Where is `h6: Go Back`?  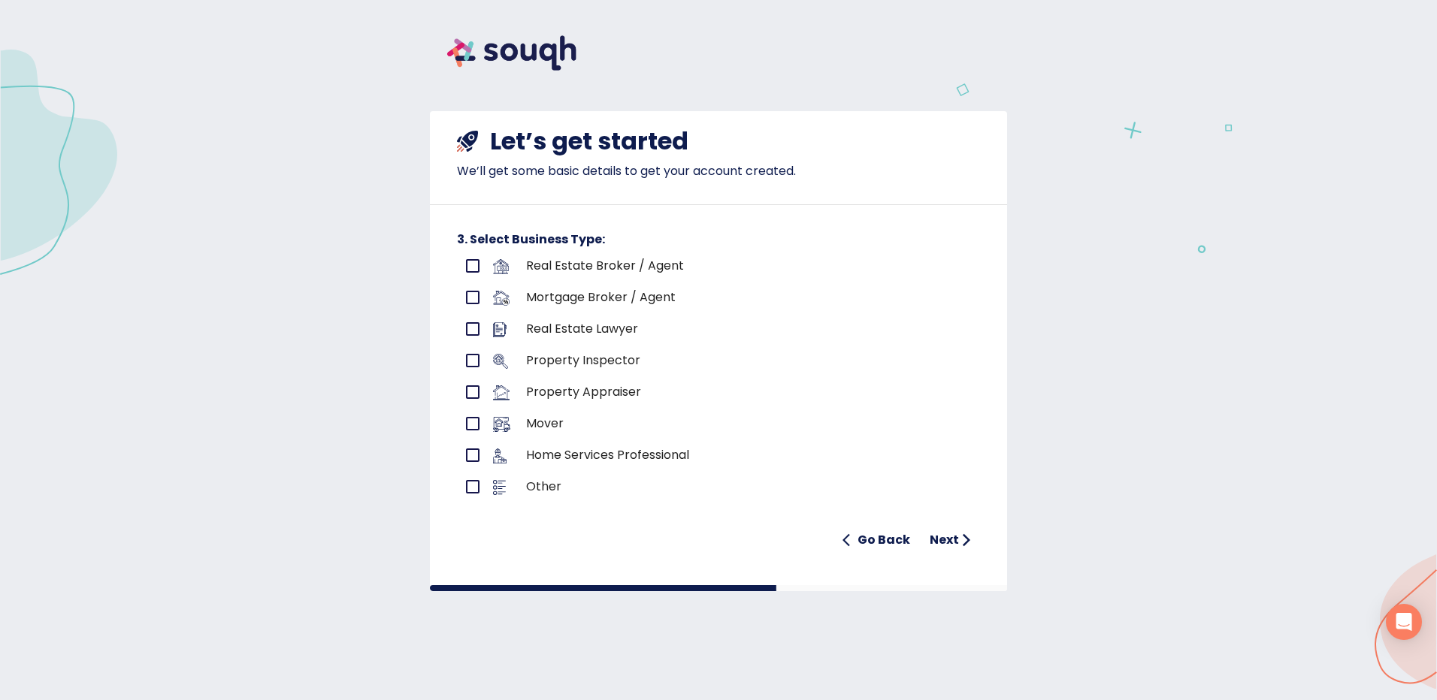
h6: Go Back is located at coordinates (884, 540).